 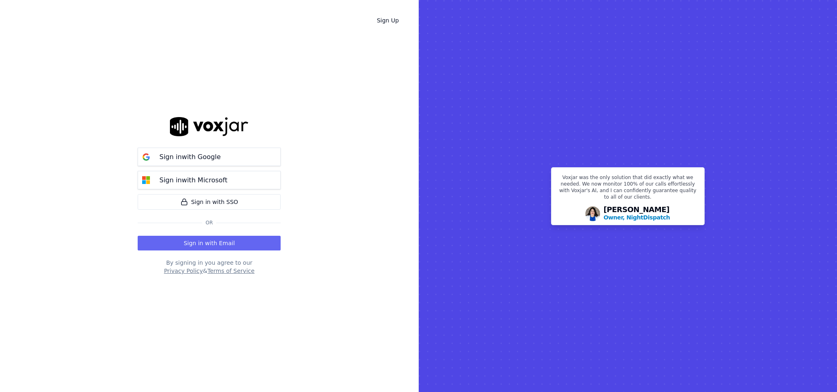 I want to click on img: microsoft Sign in button, so click(x=146, y=180).